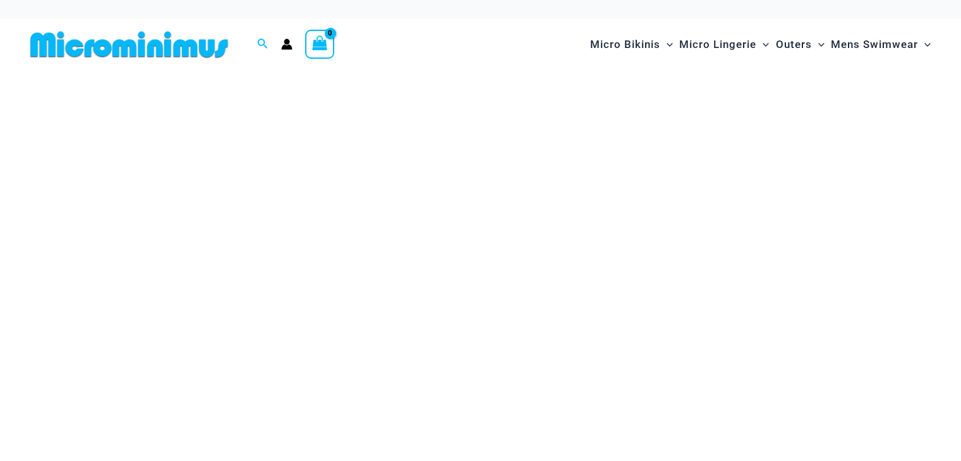 This screenshot has width=961, height=461. I want to click on span: Micro Lingerie, so click(718, 44).